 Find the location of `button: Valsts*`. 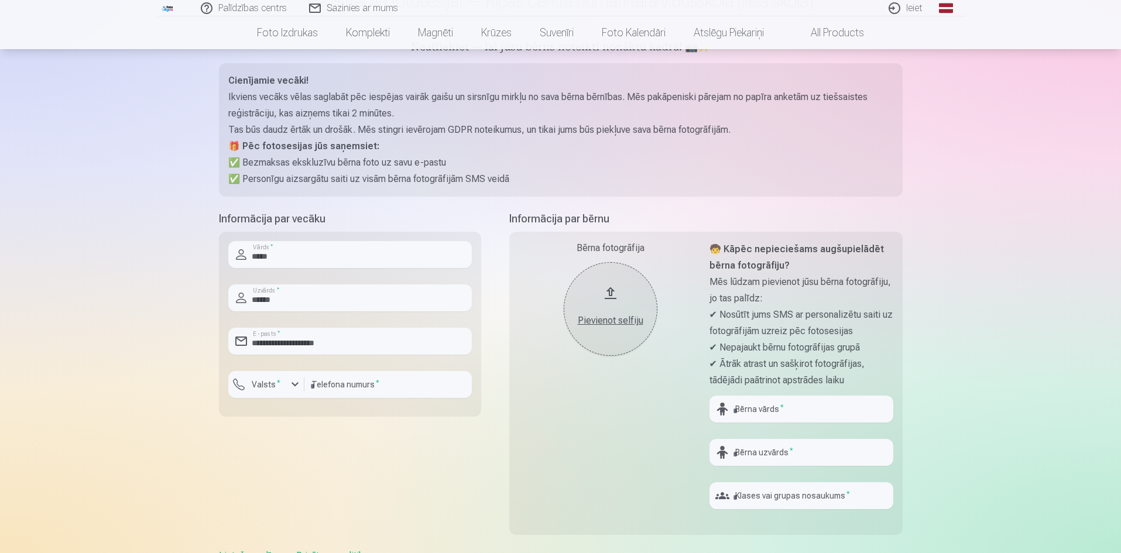

button: Valsts* is located at coordinates (266, 385).